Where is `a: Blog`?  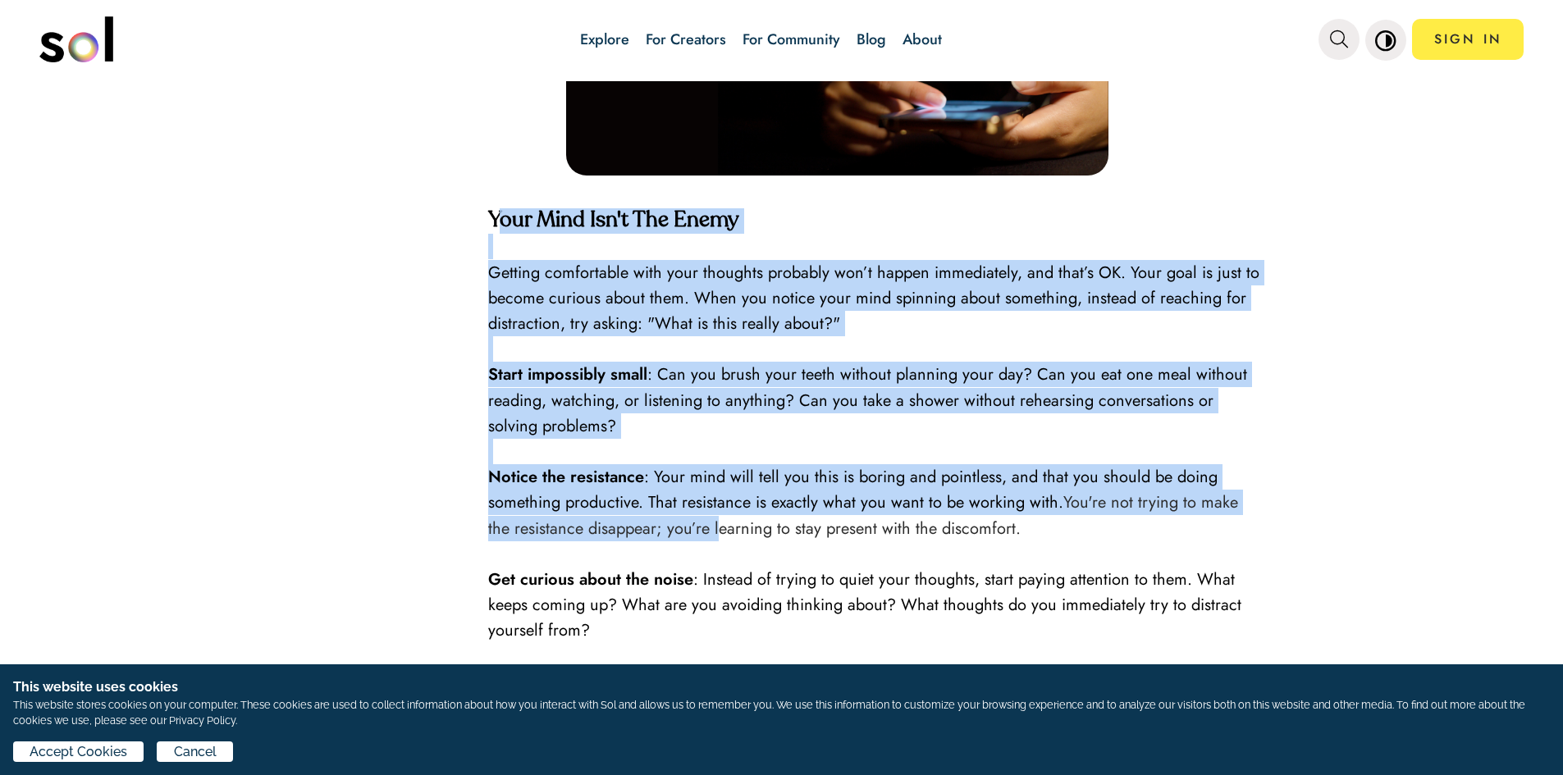 a: Blog is located at coordinates (871, 39).